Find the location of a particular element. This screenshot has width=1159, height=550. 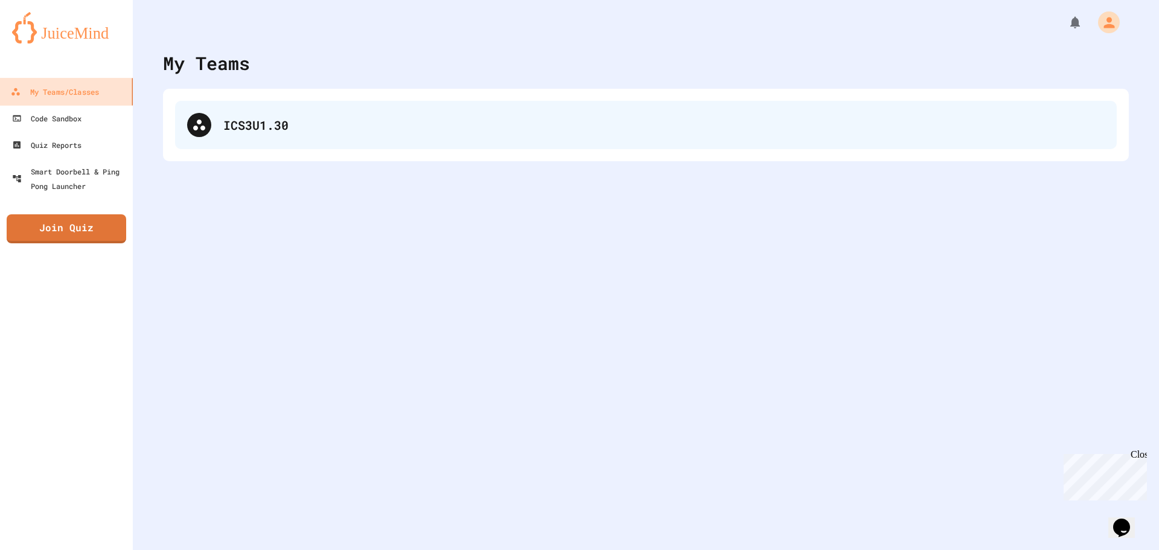

img: logo-orange.svg is located at coordinates (66, 28).